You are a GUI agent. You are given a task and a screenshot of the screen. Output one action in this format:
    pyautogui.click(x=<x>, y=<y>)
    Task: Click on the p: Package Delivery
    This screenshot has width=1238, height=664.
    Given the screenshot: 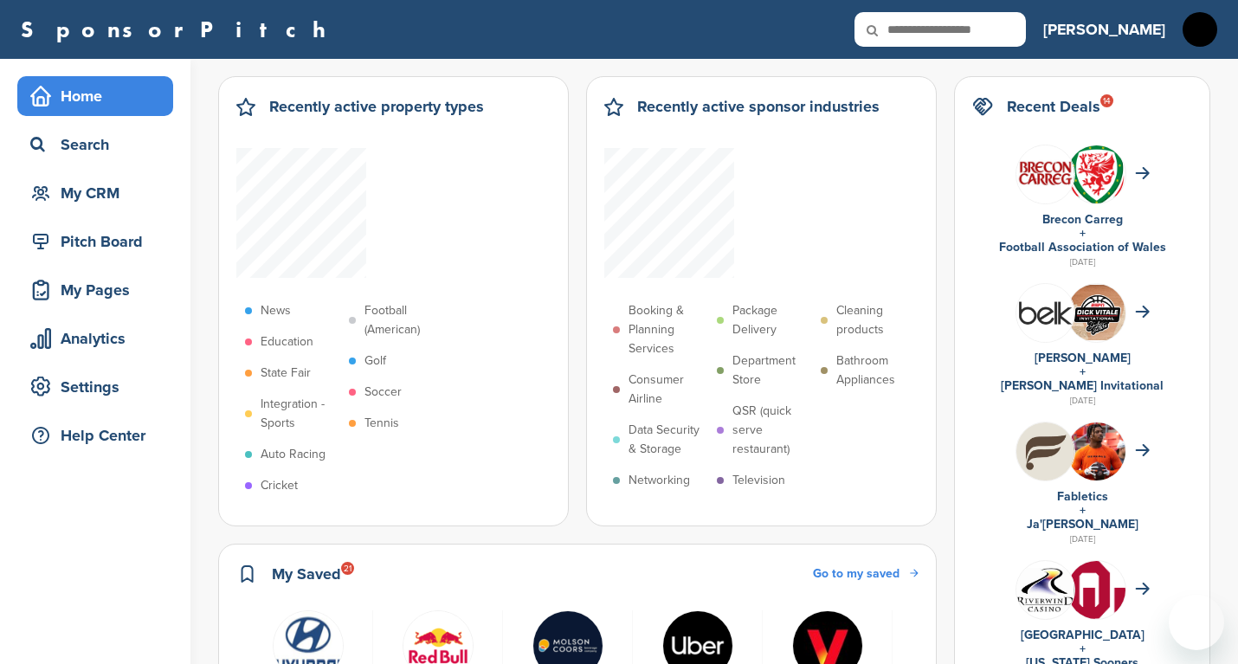 What is the action you would take?
    pyautogui.click(x=772, y=320)
    